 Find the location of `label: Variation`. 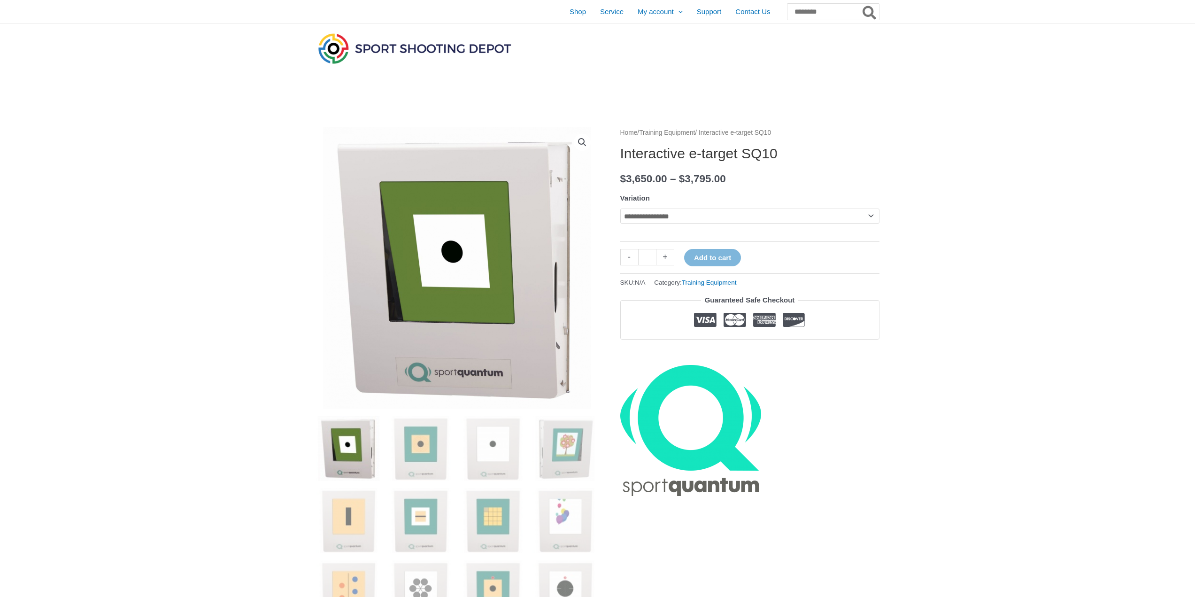

label: Variation is located at coordinates (635, 198).